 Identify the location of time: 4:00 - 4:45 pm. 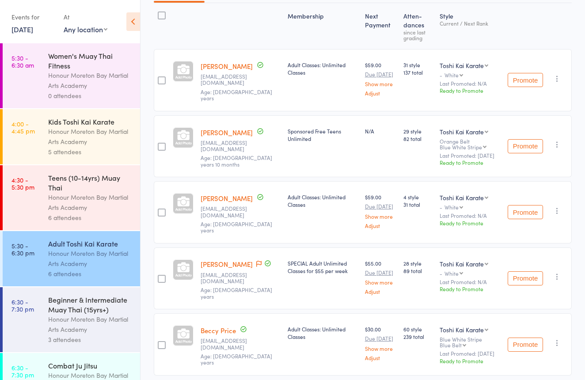
(23, 127).